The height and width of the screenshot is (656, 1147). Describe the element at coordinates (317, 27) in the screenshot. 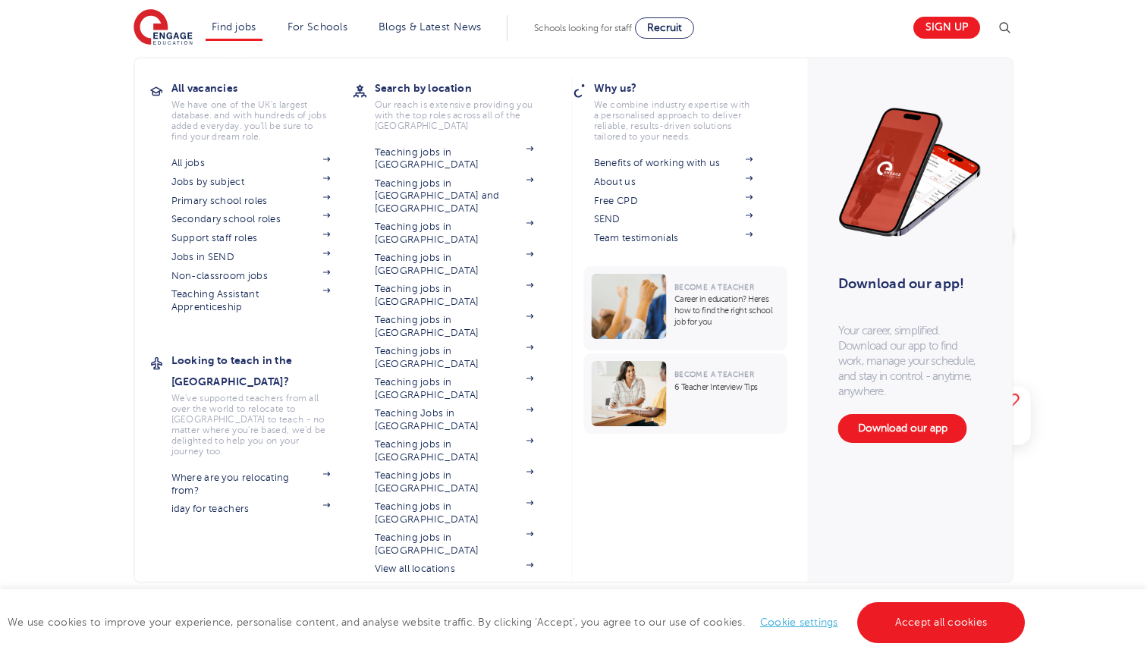

I see `a: For Schools` at that location.